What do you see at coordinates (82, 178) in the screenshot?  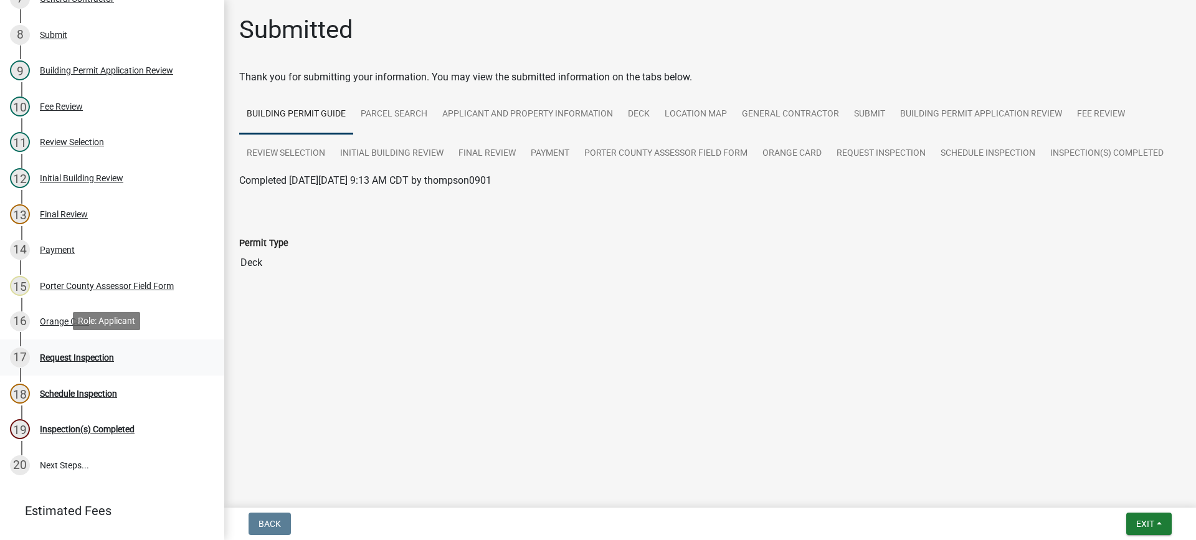 I see `div: Initial Building Review` at bounding box center [82, 178].